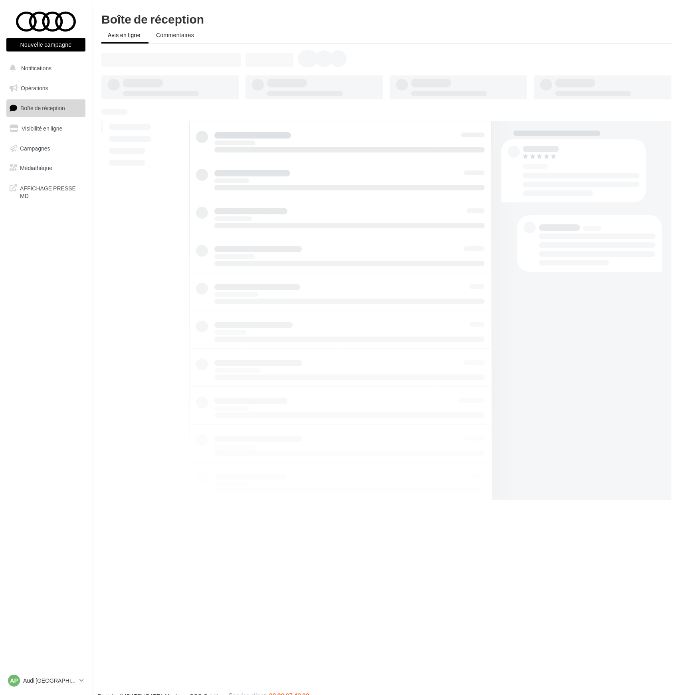 The width and height of the screenshot is (681, 695). Describe the element at coordinates (36, 168) in the screenshot. I see `span: Médiathèque` at that location.